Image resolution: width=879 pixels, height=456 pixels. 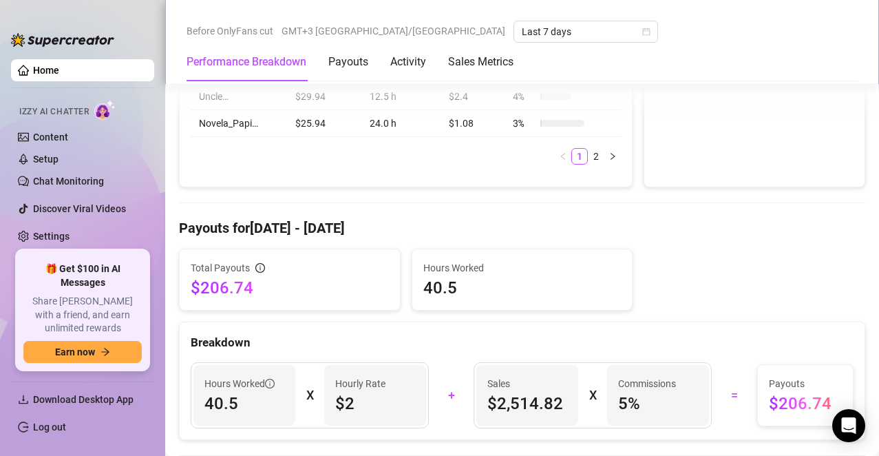 I want to click on span: arrow-right, so click(x=105, y=352).